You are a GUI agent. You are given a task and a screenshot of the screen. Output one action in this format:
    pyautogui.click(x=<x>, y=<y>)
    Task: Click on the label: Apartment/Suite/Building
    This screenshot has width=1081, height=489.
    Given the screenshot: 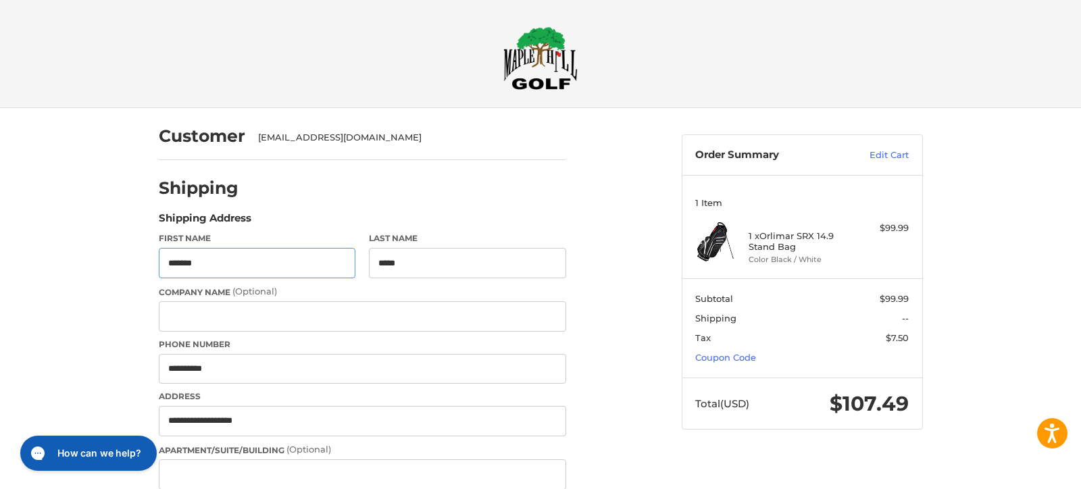 What is the action you would take?
    pyautogui.click(x=362, y=450)
    